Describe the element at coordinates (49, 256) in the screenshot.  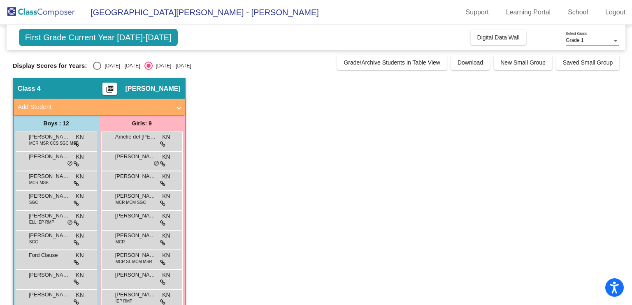
I see `span: Ford Clause` at that location.